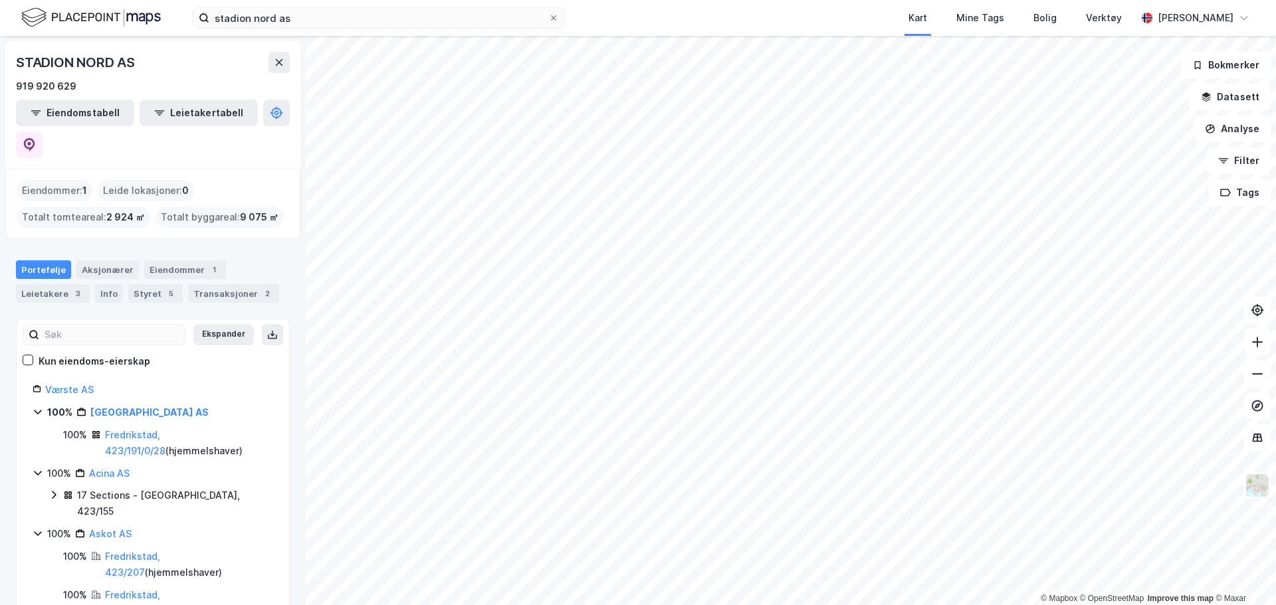 This screenshot has height=605, width=1276. What do you see at coordinates (1239, 193) in the screenshot?
I see `button: Tags` at bounding box center [1239, 193].